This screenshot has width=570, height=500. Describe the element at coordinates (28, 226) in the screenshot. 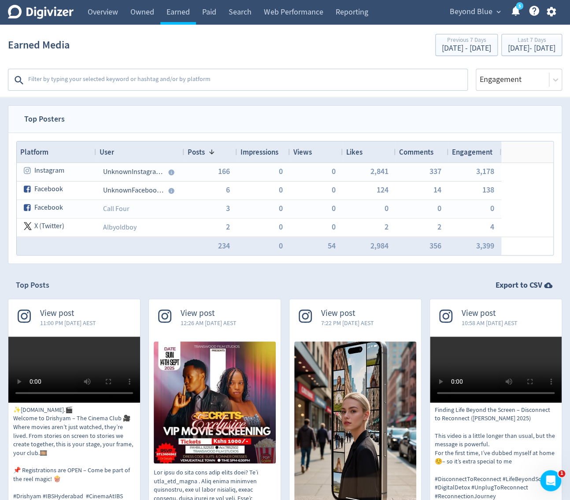

I see `svg: twitter` at that location.